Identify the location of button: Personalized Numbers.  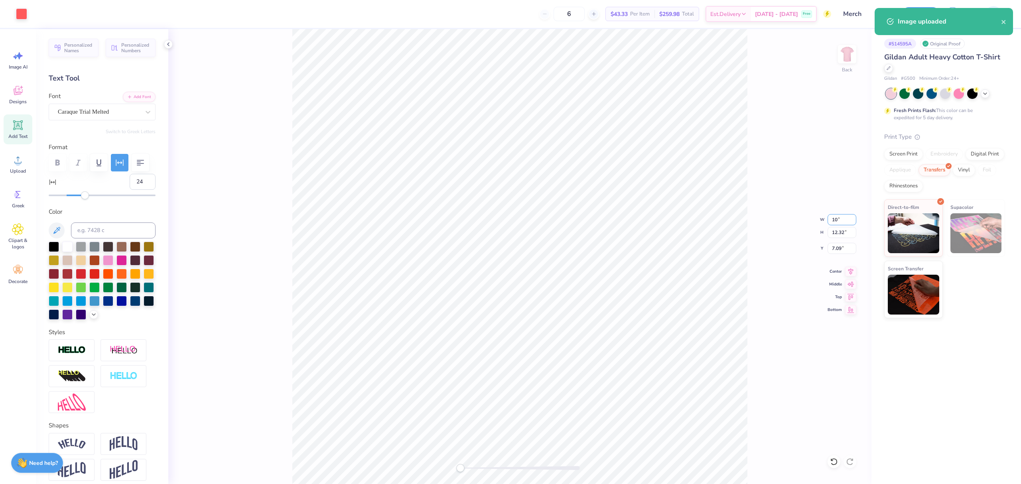
(130, 48).